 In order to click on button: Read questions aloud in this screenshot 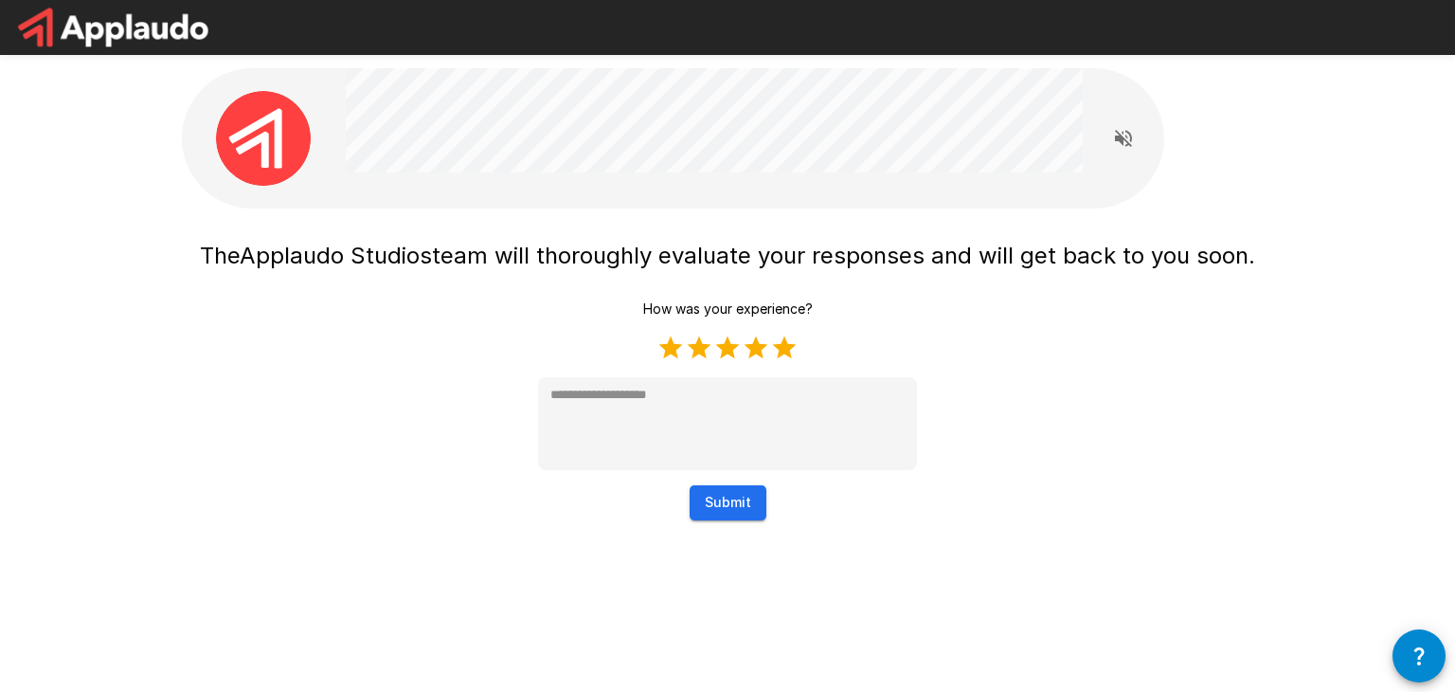, I will do `click(1124, 138)`.